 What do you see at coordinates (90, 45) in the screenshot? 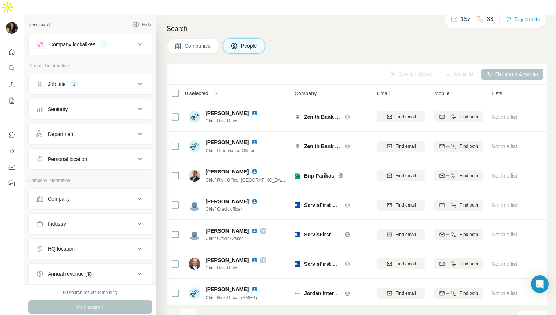
I see `button: Company lookalikes1` at bounding box center [90, 45].